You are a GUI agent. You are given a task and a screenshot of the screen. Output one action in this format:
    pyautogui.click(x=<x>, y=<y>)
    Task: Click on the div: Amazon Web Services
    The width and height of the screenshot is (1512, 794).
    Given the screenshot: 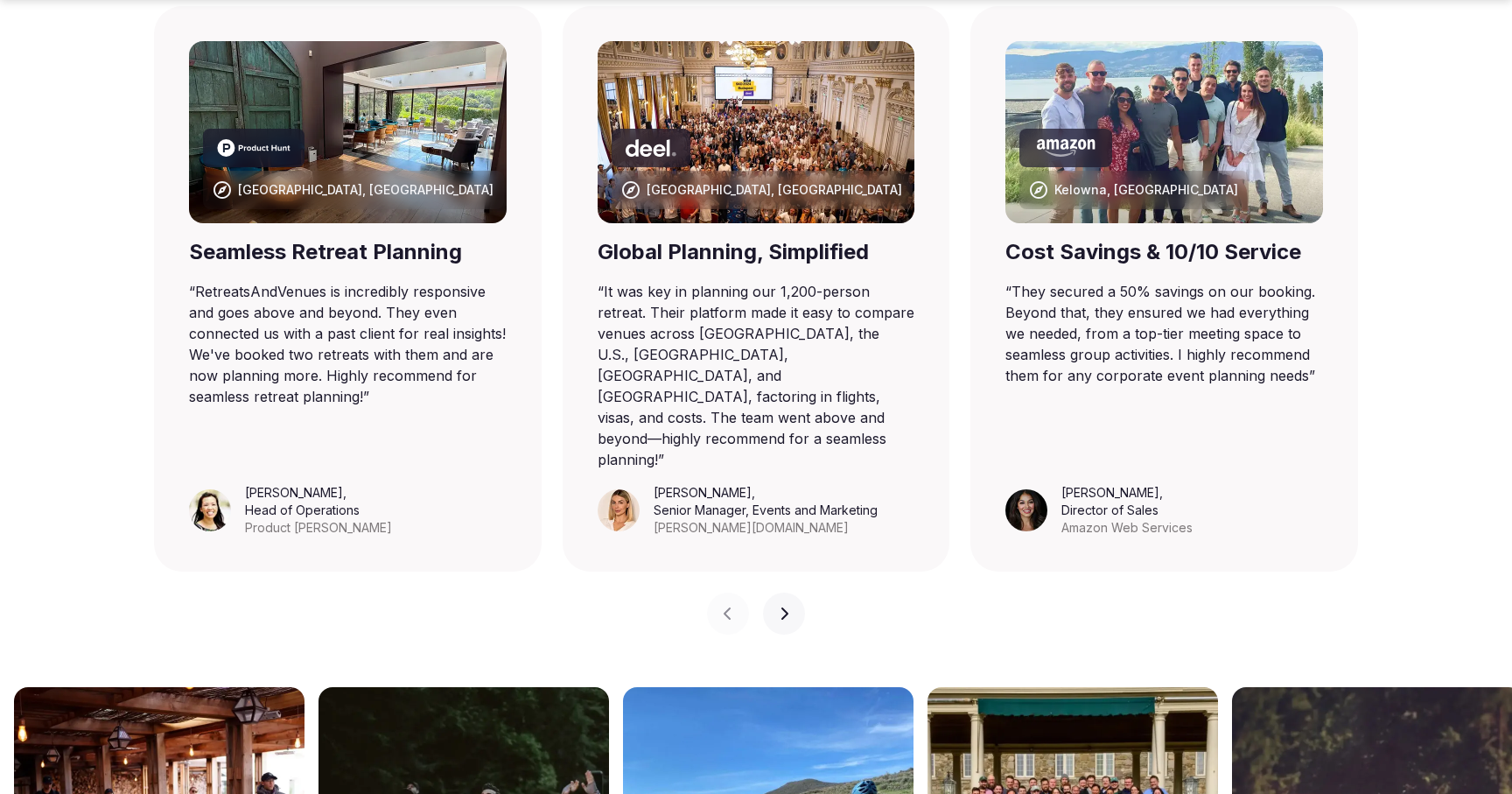 What is the action you would take?
    pyautogui.click(x=1127, y=528)
    